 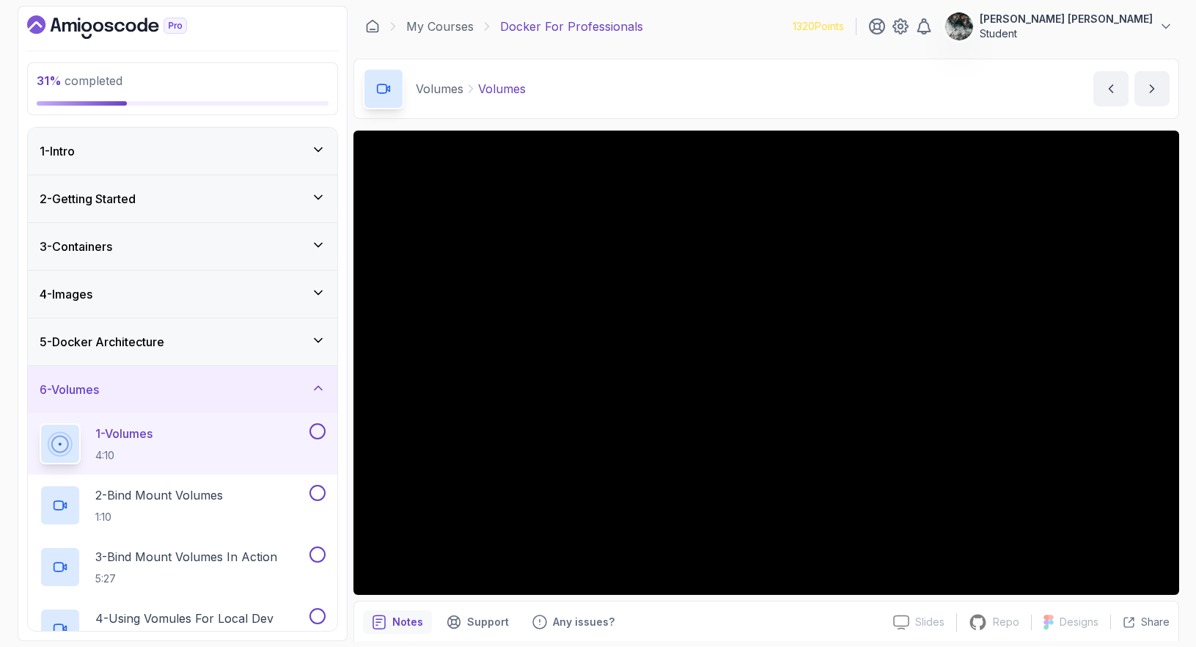 I want to click on img: user profile image, so click(x=959, y=26).